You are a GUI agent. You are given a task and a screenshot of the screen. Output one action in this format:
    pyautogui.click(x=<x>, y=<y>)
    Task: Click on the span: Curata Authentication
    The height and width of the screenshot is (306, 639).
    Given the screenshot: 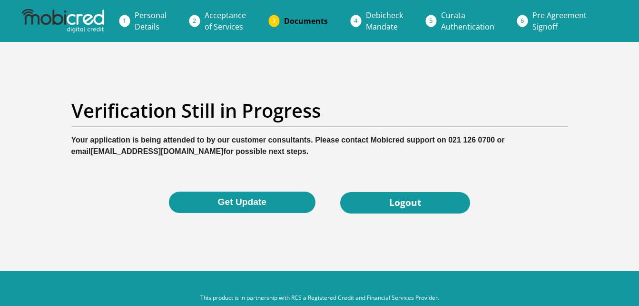 What is the action you would take?
    pyautogui.click(x=468, y=21)
    